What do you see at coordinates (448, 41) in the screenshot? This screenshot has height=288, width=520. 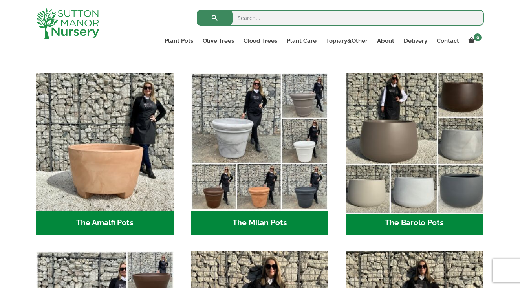 I see `a: Contact` at bounding box center [448, 41].